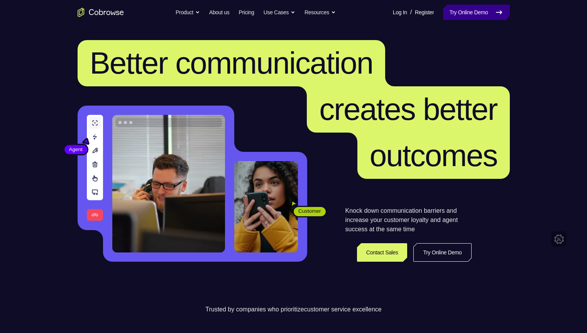 This screenshot has height=333, width=587. Describe the element at coordinates (408, 220) in the screenshot. I see `p: Knock down communication barriers and increase your customer loyalty and agent success at the sam...` at that location.